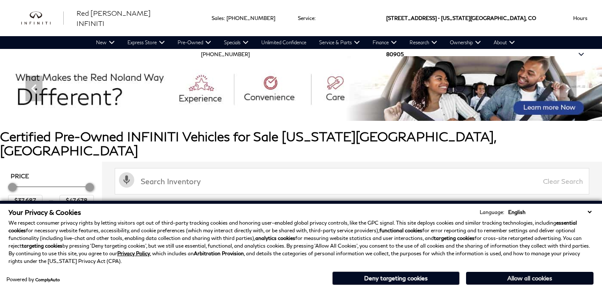 The width and height of the screenshot is (602, 291). I want to click on h5: Price, so click(51, 176).